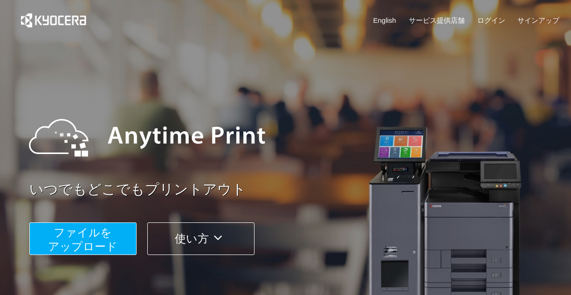 The height and width of the screenshot is (295, 571). What do you see at coordinates (297, 190) in the screenshot?
I see `a: いつでもどこでもプリントアウト` at bounding box center [297, 190].